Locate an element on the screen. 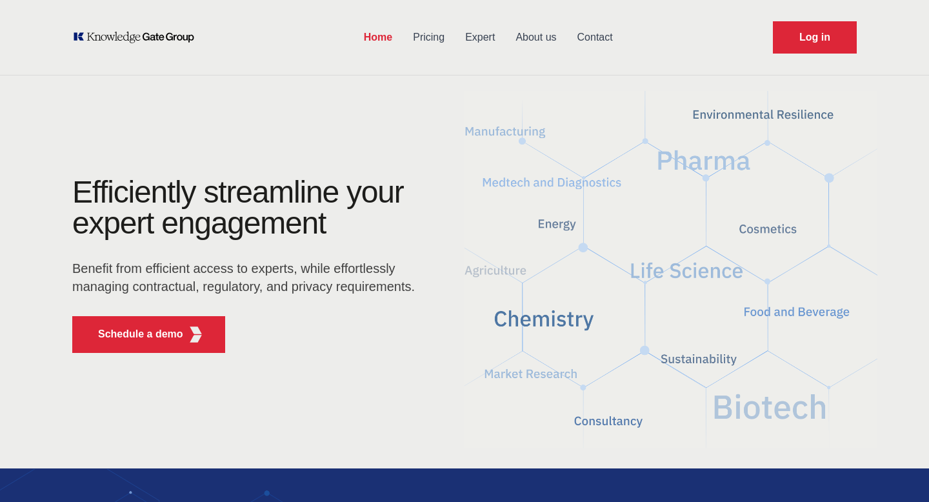  a: Home is located at coordinates (378, 37).